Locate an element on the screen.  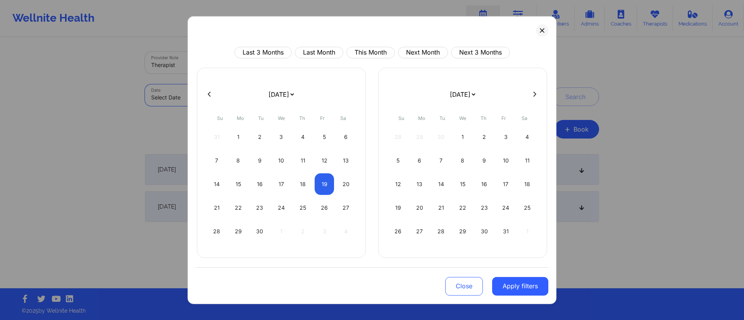
div: Tue Oct 21 2025 is located at coordinates (441, 208).